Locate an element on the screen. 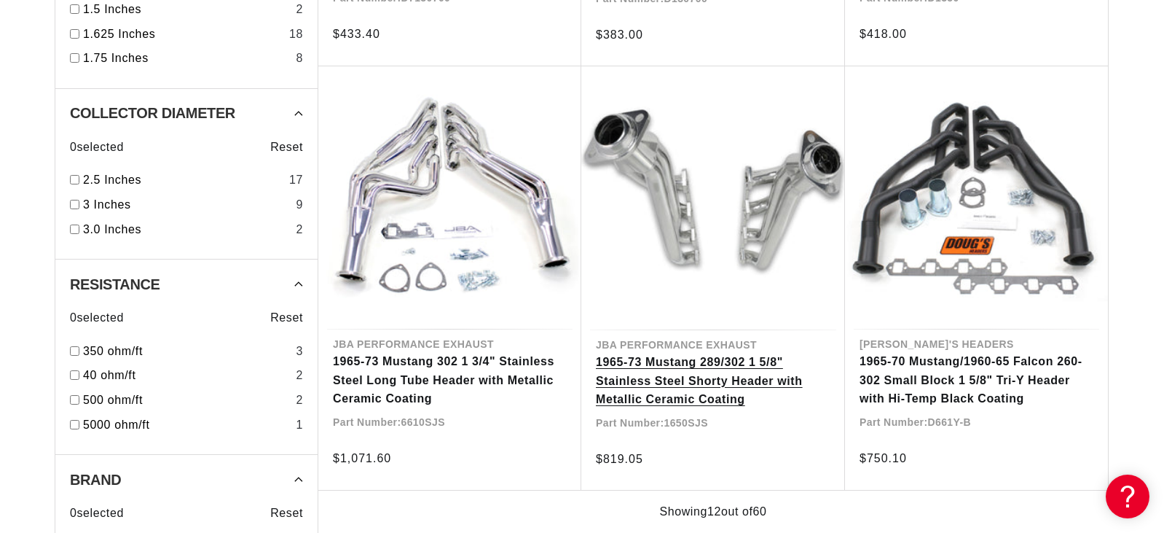 This screenshot has height=533, width=1164. a: 1965-73 Mustang 302 1 3/4" Stainless Steel Long Tube Header with Metallic Ceramic Coating is located at coordinates (450, 380).